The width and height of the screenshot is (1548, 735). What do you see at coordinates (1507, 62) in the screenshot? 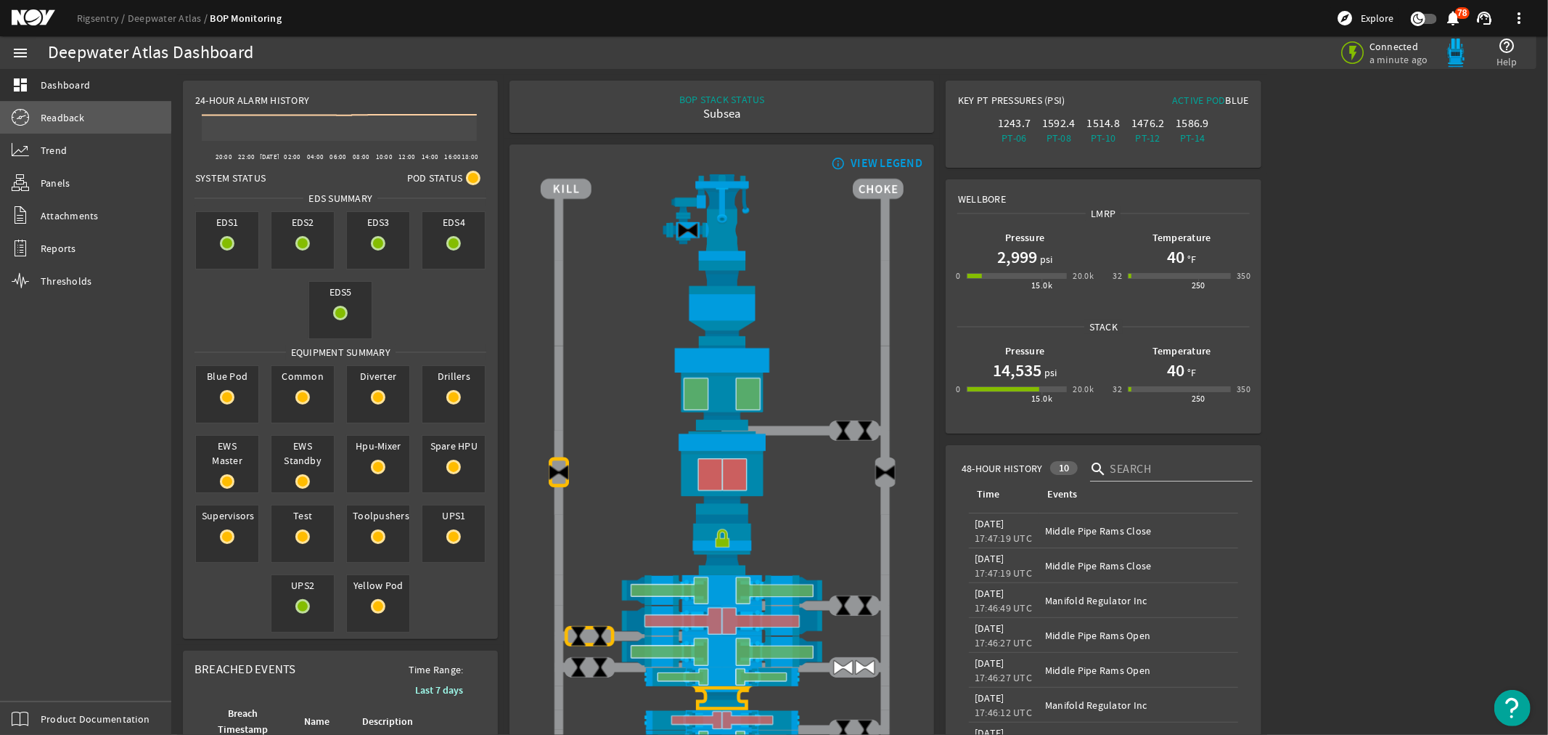
I see `span: Help` at bounding box center [1507, 62].